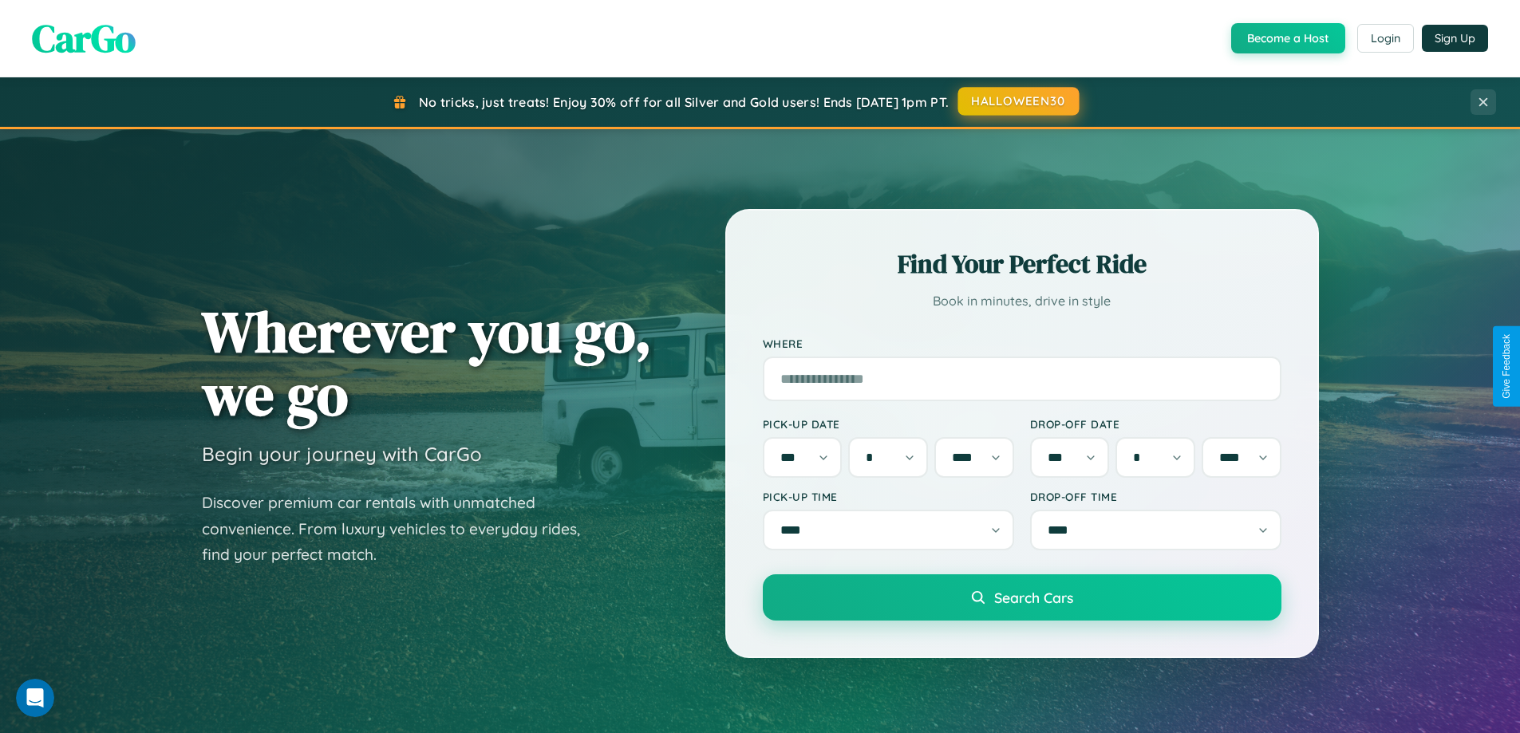 The width and height of the screenshot is (1520, 733). What do you see at coordinates (1507, 366) in the screenshot?
I see `div: Give Feedback` at bounding box center [1507, 366].